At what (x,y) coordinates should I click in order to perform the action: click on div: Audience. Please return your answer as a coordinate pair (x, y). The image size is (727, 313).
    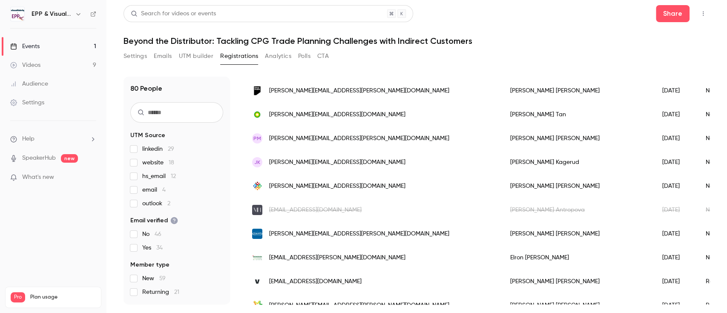
    Looking at the image, I should click on (29, 84).